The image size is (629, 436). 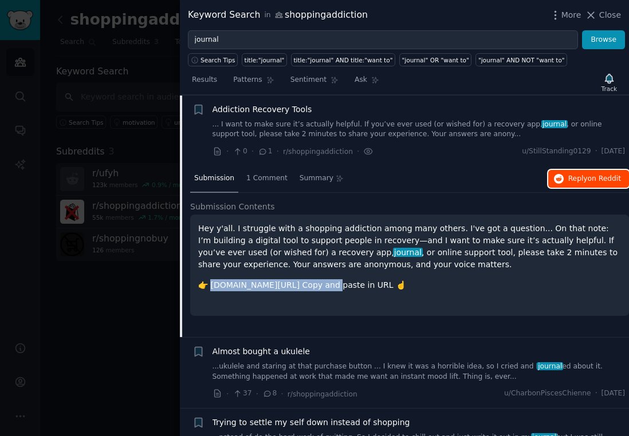 What do you see at coordinates (269, 394) in the screenshot?
I see `span: 8` at bounding box center [269, 394].